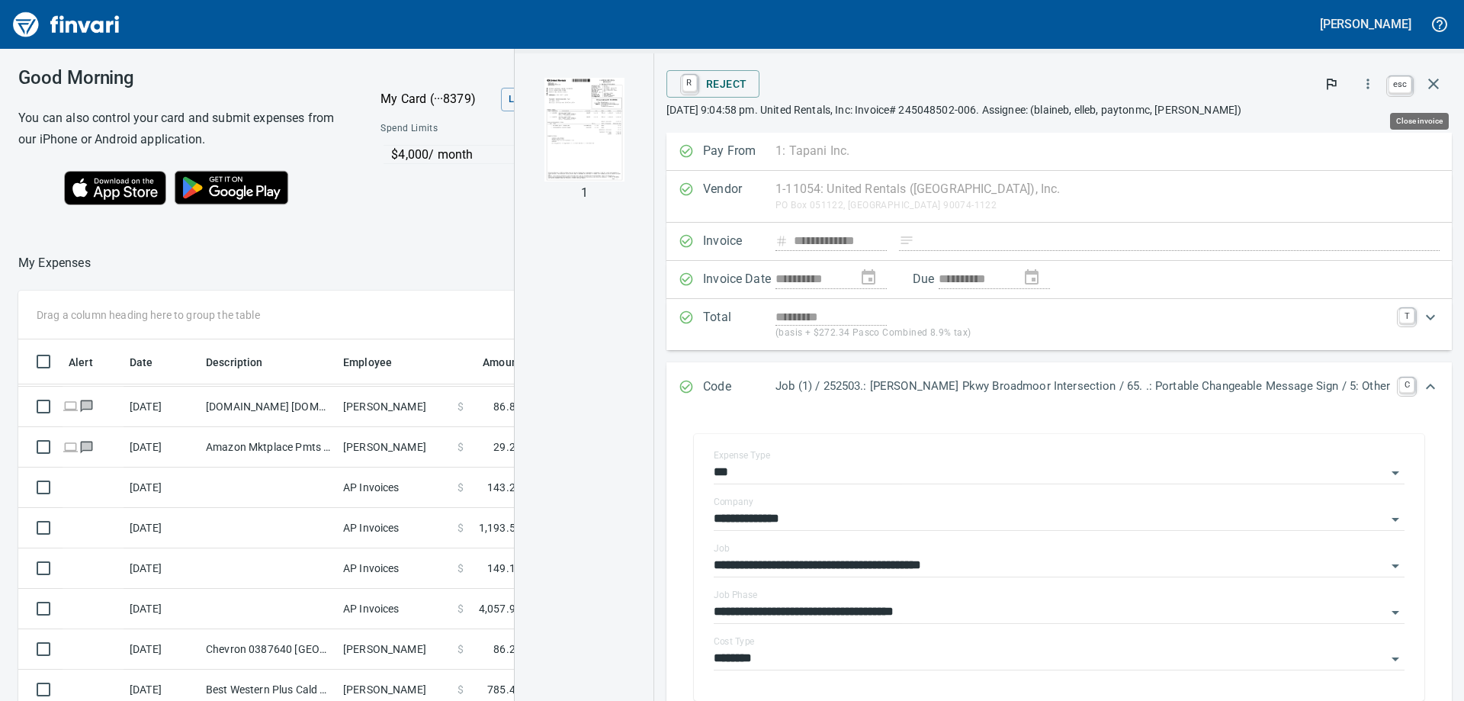 The image size is (1464, 701). What do you see at coordinates (535, 99) in the screenshot?
I see `span: Lock Card` at bounding box center [535, 99].